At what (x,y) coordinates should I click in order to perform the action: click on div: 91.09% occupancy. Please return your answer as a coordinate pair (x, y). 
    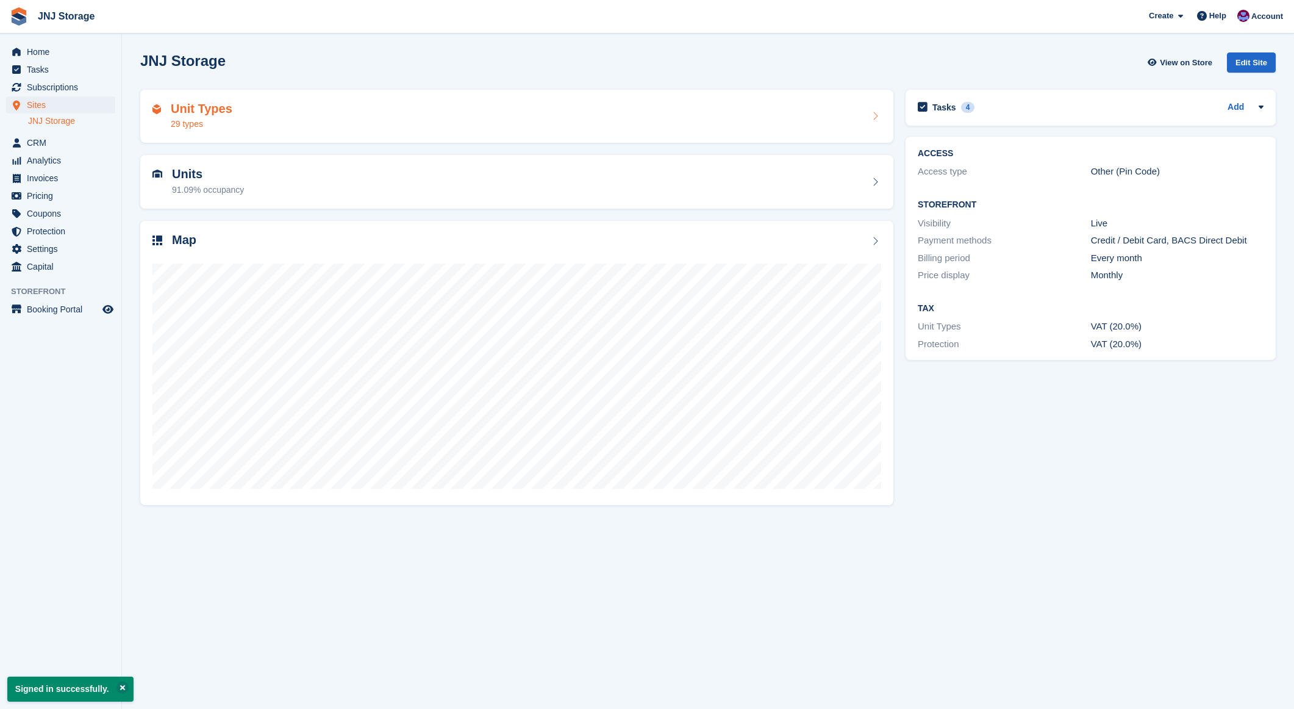
    Looking at the image, I should click on (208, 190).